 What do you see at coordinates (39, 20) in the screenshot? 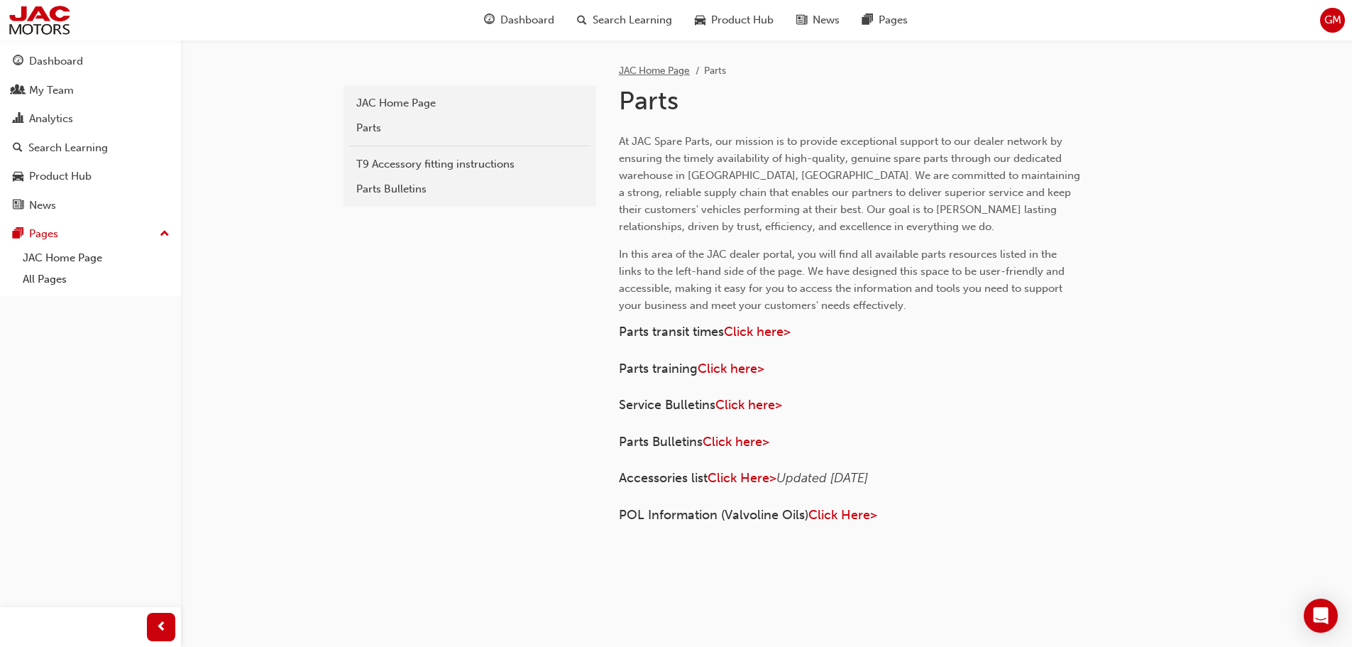
I see `img: jac-portal` at bounding box center [39, 20].